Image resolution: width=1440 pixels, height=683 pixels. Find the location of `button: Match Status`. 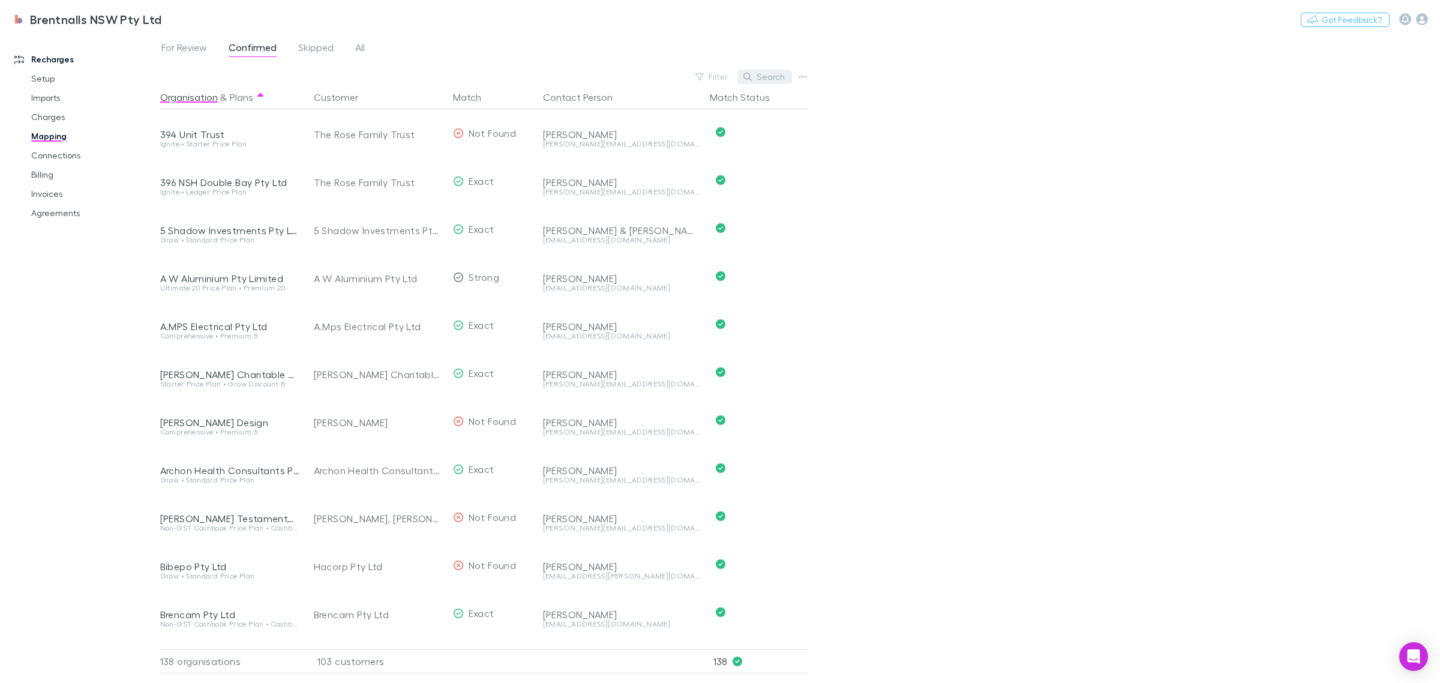

button: Match Status is located at coordinates (747, 97).